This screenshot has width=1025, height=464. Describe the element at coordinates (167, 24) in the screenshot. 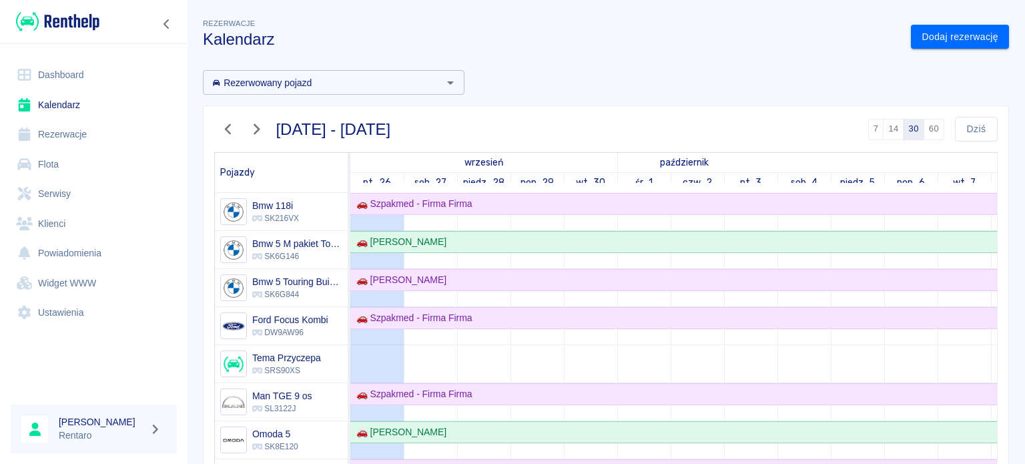

I see `button: Zwiń nawigację` at that location.